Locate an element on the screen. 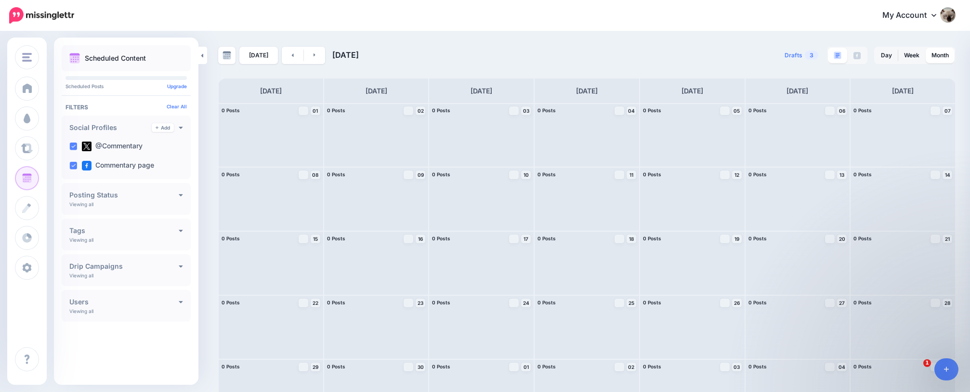  span: 23 is located at coordinates (420, 303).